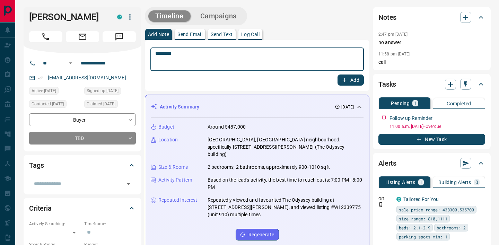 The width and height of the screenshot is (499, 245). What do you see at coordinates (400, 103) in the screenshot?
I see `p: Pending` at bounding box center [400, 103].